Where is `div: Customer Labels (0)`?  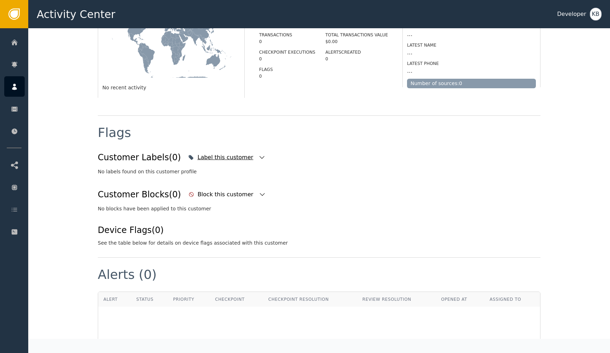 div: Customer Labels (0) is located at coordinates (139, 158).